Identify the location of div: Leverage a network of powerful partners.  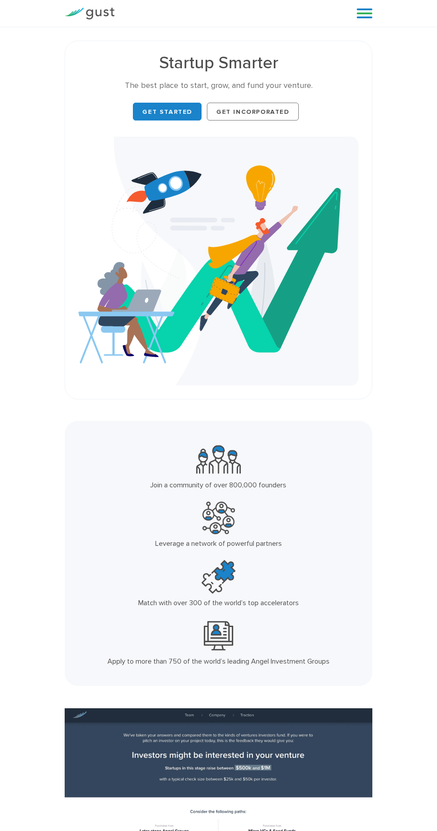
(219, 544).